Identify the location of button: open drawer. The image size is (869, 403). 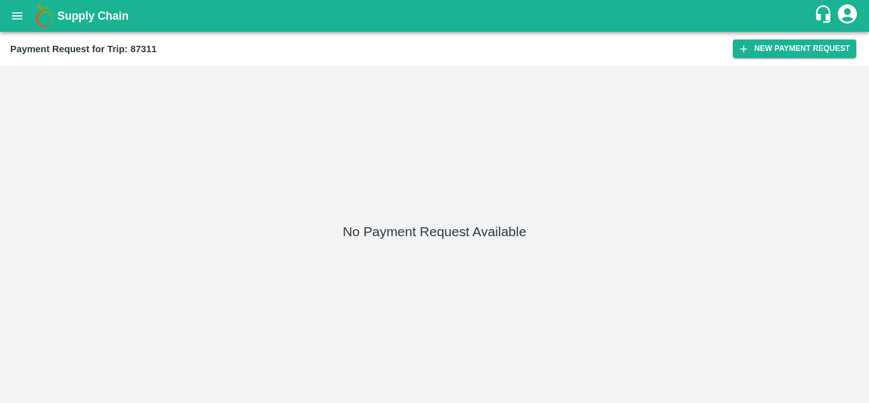
(17, 16).